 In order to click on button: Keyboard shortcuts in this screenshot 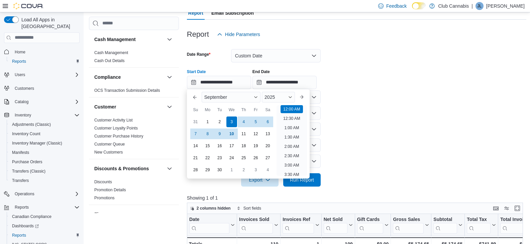, I will do `click(496, 209)`.